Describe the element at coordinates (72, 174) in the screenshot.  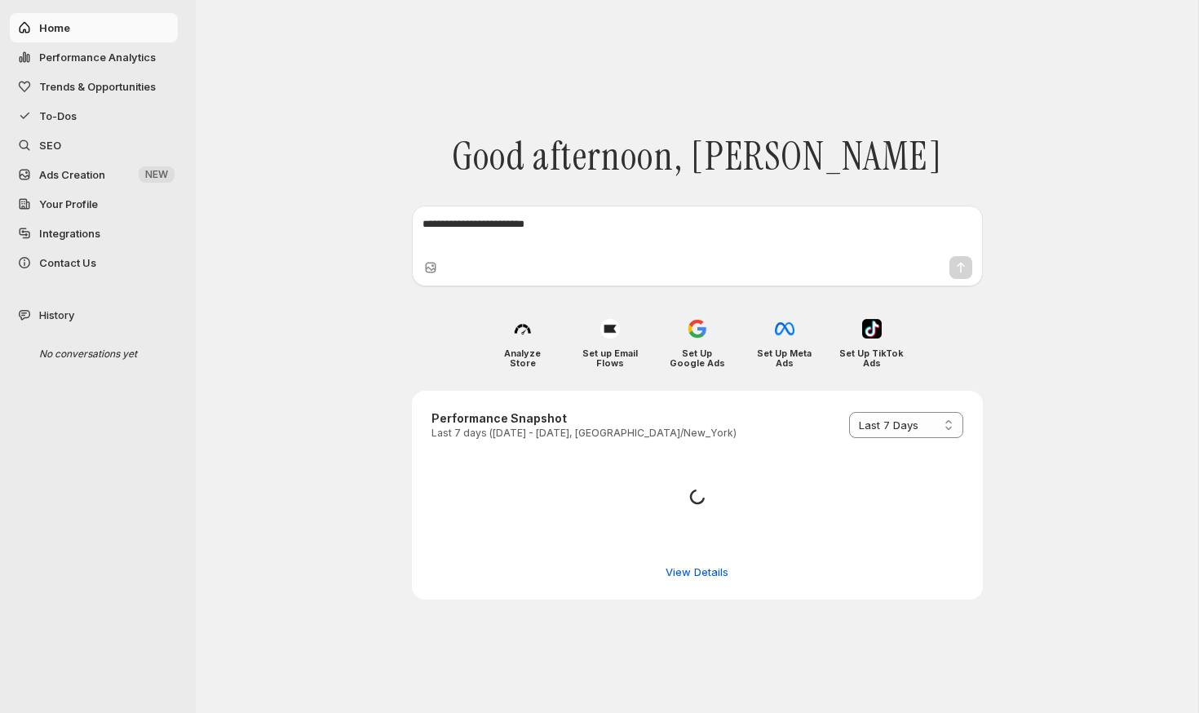
I see `span: Ads Creation` at that location.